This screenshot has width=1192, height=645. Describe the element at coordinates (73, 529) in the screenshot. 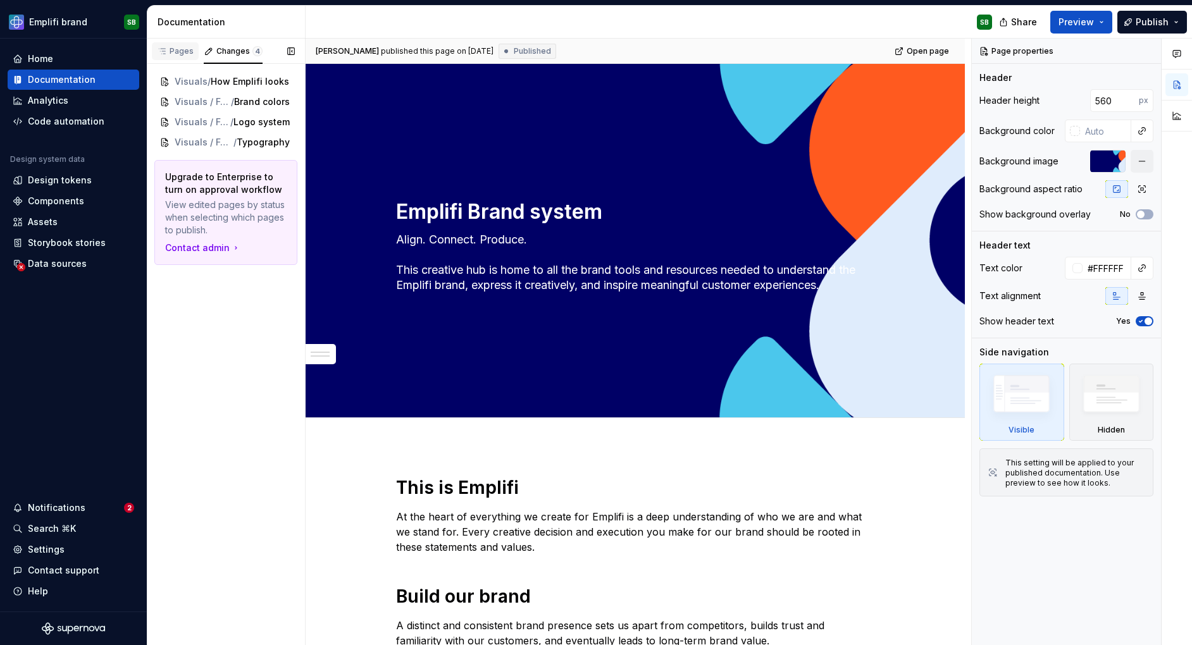

I see `button: Search ⌘K` at that location.